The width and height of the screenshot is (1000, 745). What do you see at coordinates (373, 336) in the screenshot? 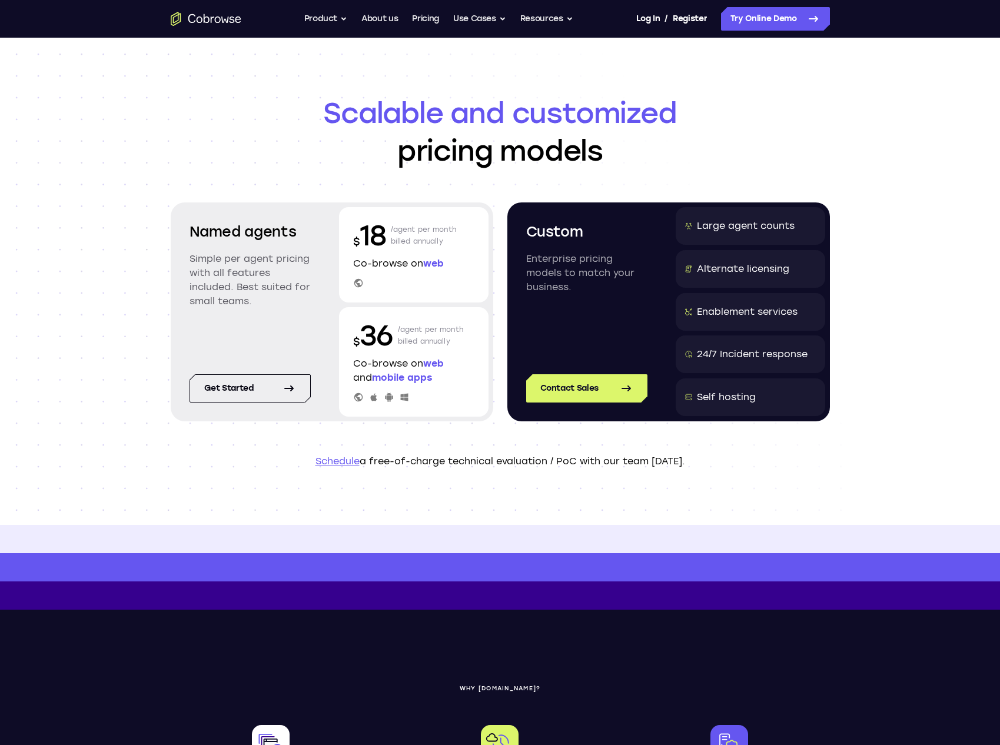
I see `p: 36` at bounding box center [373, 336].